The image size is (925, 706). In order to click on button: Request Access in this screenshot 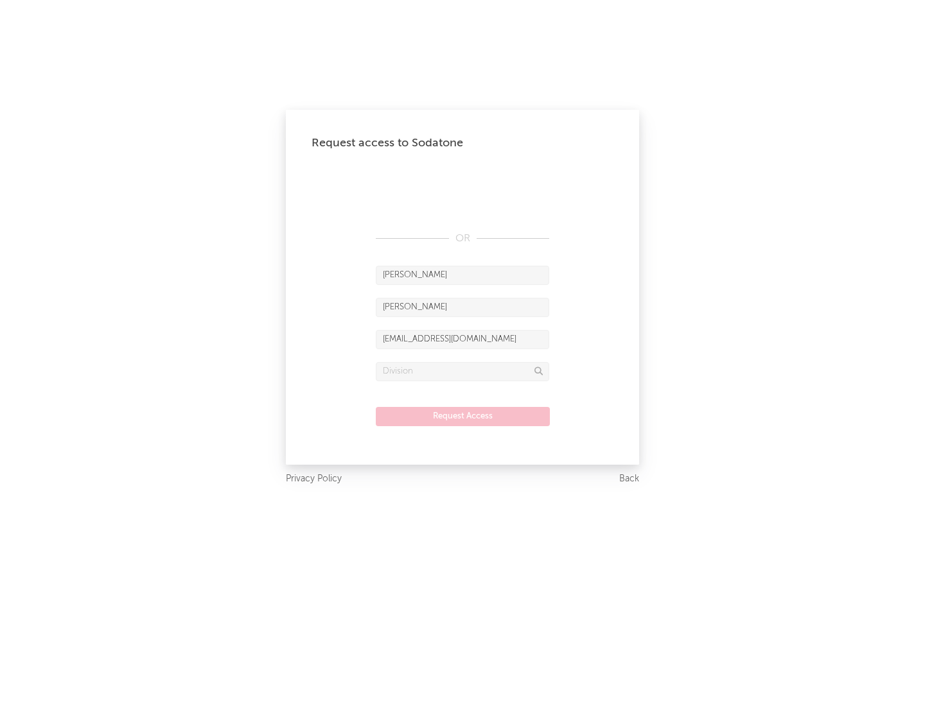, I will do `click(462, 417)`.